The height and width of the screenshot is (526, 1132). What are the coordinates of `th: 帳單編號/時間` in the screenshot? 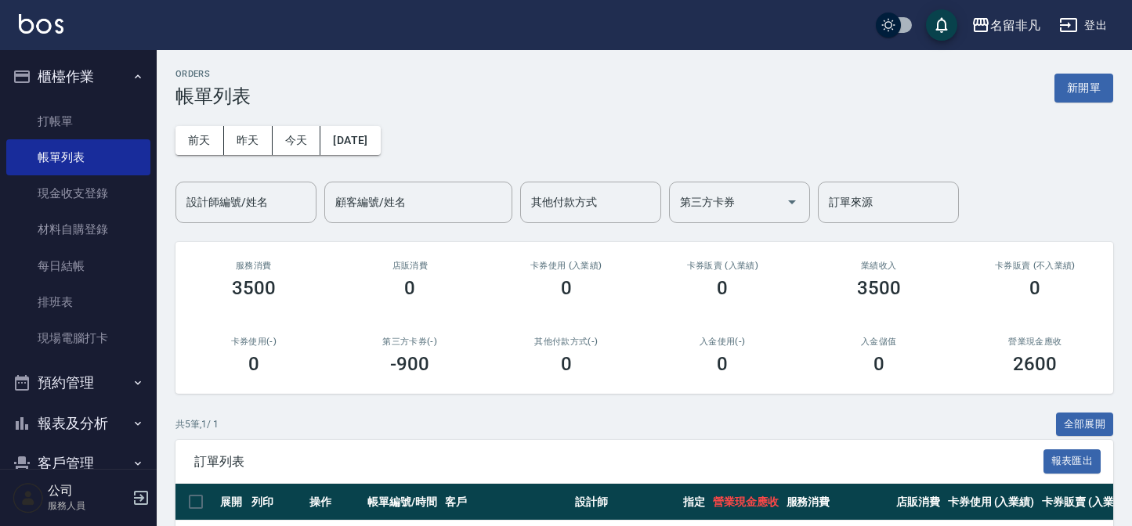 It's located at (402, 502).